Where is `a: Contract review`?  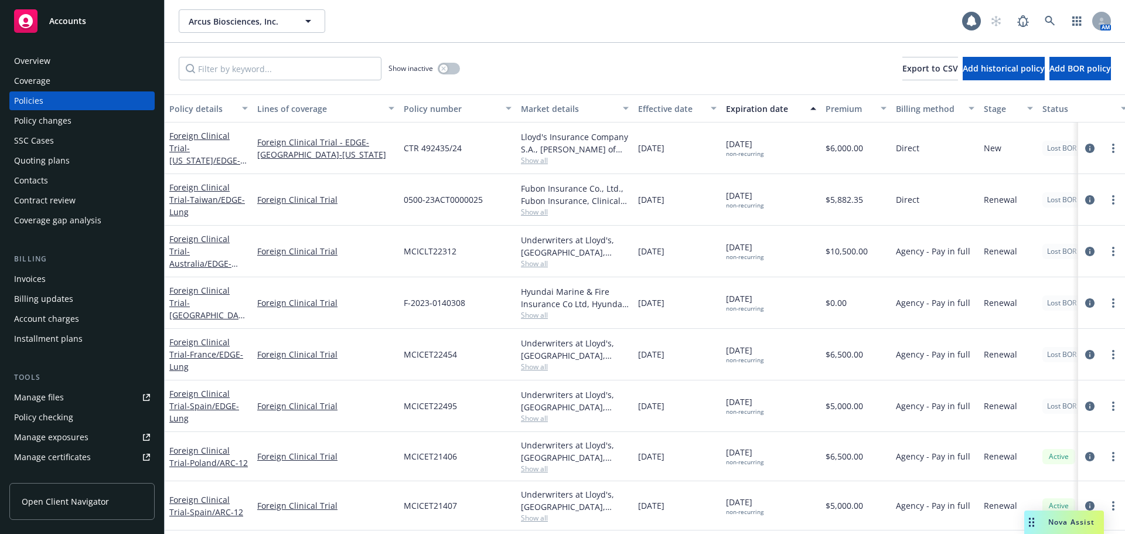
a: Contract review is located at coordinates (82, 200).